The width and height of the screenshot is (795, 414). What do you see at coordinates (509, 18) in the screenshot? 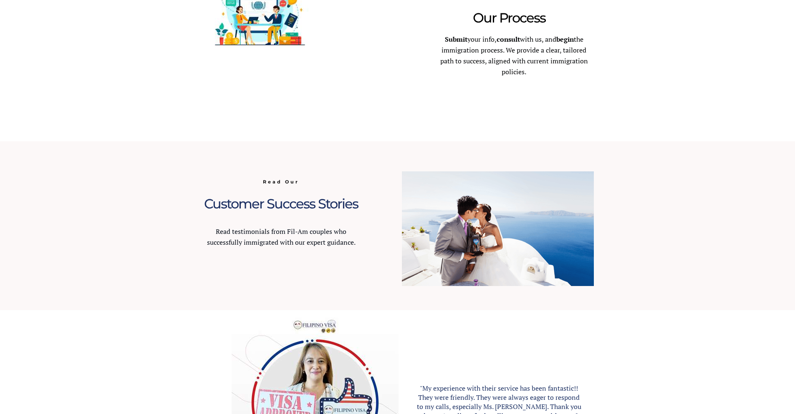
I see `span: Our Process` at bounding box center [509, 18].